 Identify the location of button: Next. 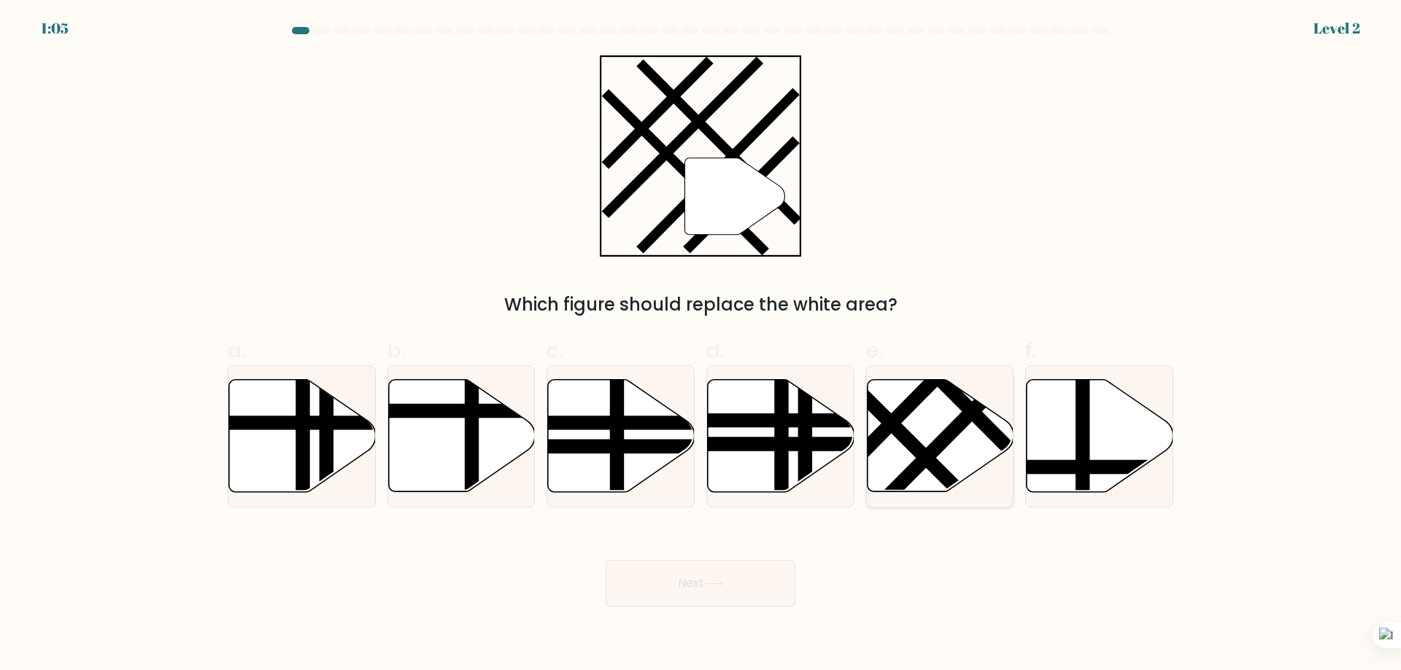
(700, 584).